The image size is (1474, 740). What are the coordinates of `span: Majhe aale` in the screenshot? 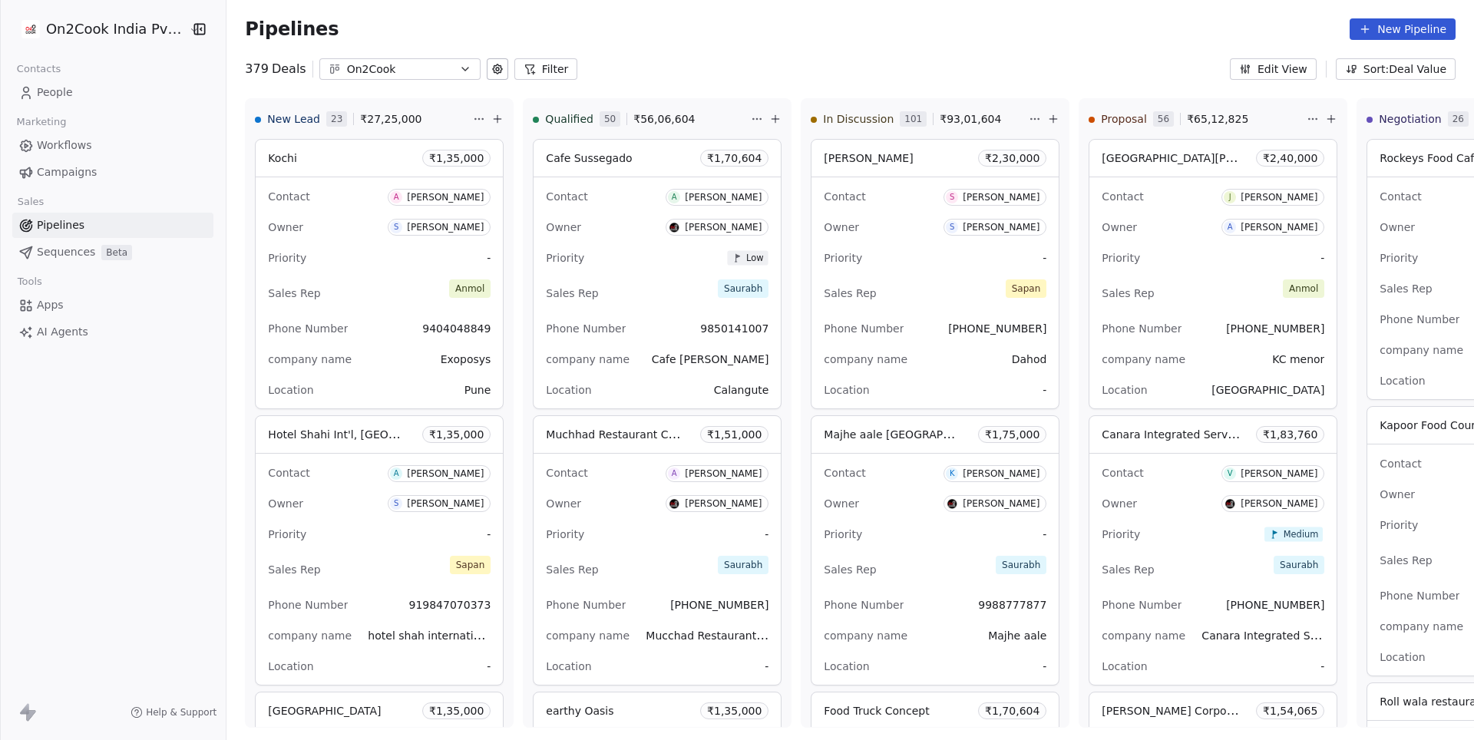 It's located at (1018, 636).